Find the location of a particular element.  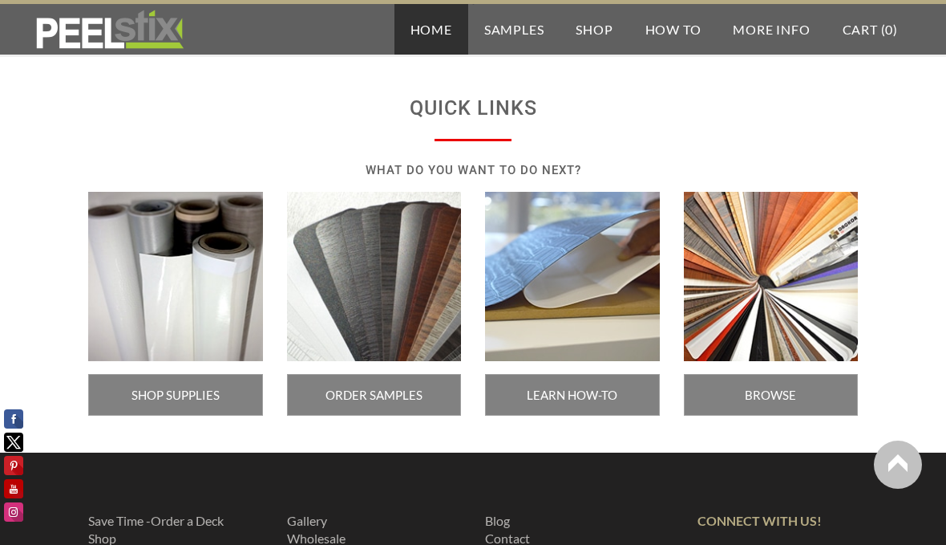

strong: CONNECT WITH US! is located at coordinates (759, 520).